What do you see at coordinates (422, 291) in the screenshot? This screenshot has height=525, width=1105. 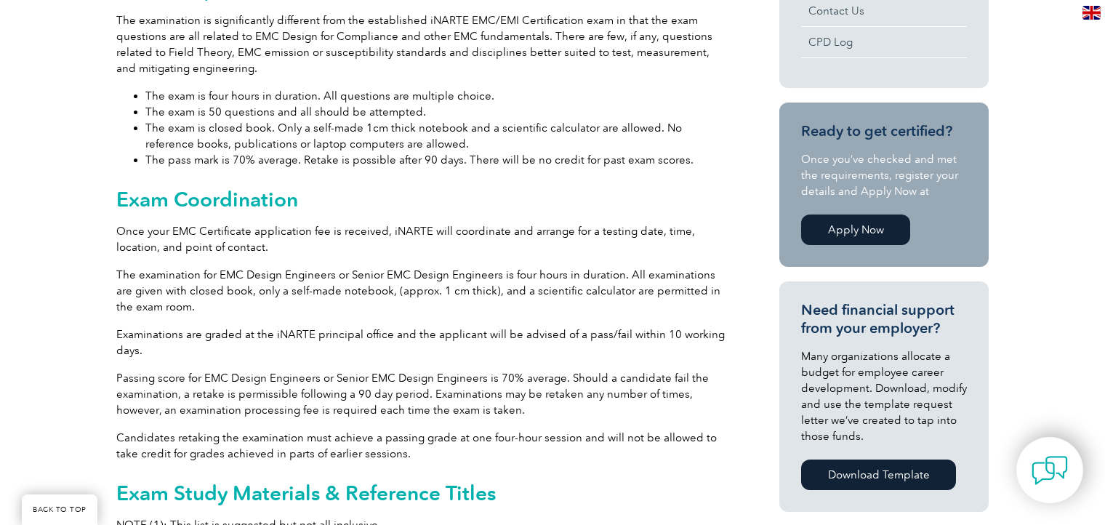 I see `p: The examination for EMC Design Engineers or Senior EMC Design Engineers is four hours in duration...` at bounding box center [422, 291].